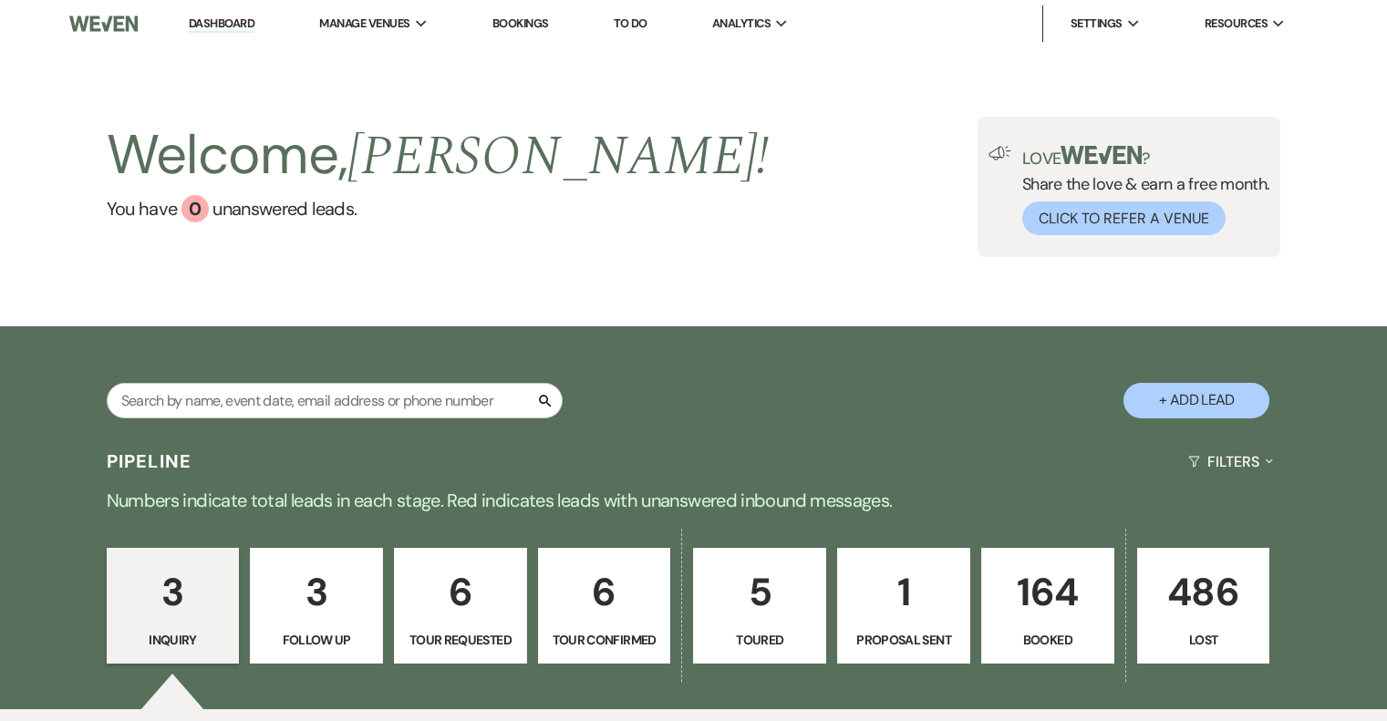 Image resolution: width=1387 pixels, height=721 pixels. What do you see at coordinates (630, 23) in the screenshot?
I see `a: To Do` at bounding box center [630, 23].